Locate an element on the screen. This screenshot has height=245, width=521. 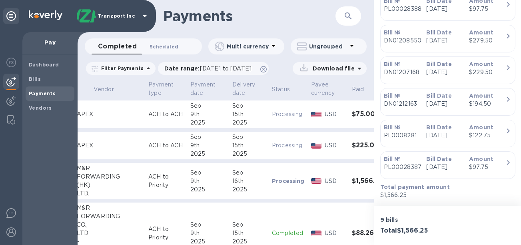
p: Download file is located at coordinates (332, 68).